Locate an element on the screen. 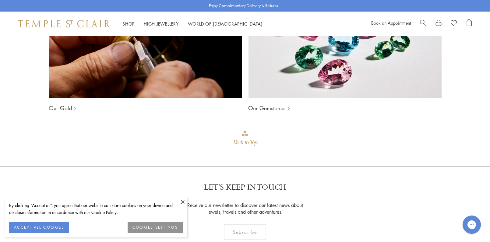 The height and width of the screenshot is (242, 490). button: ACCEPT ALL COOKIES is located at coordinates (39, 227).